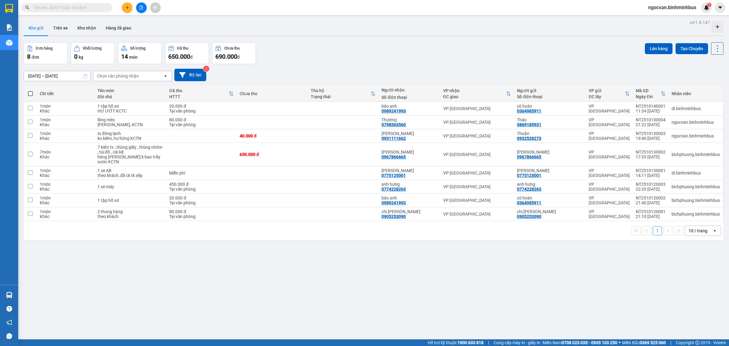 The width and height of the screenshot is (729, 346). What do you see at coordinates (125, 56) in the screenshot?
I see `span: 14` at bounding box center [125, 56].